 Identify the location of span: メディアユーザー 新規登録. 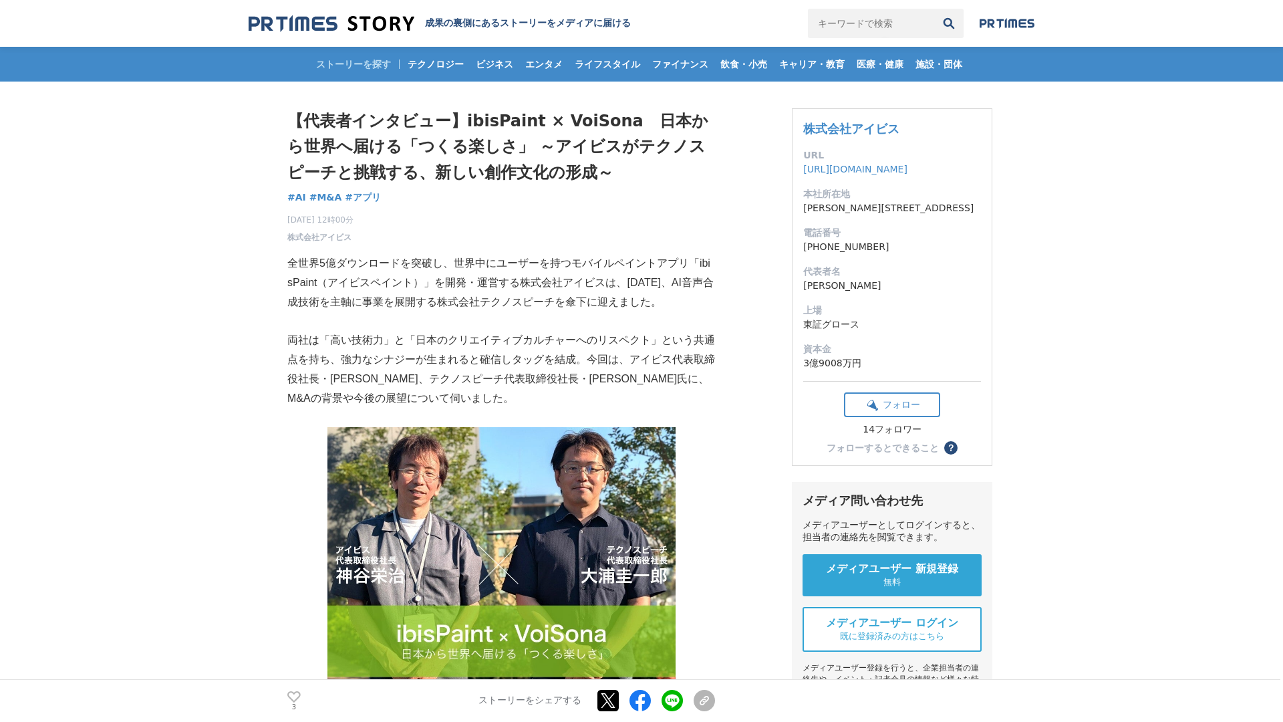
(892, 569).